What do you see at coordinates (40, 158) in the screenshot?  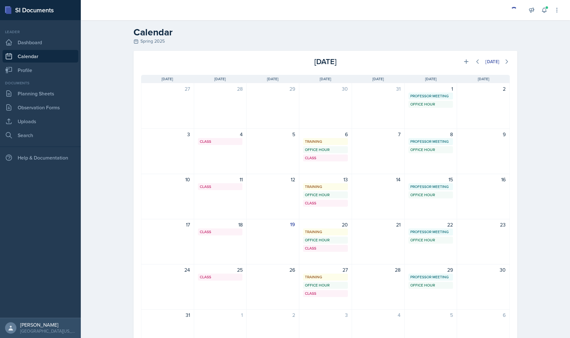 I see `div: Help & Documentation` at bounding box center [40, 158].